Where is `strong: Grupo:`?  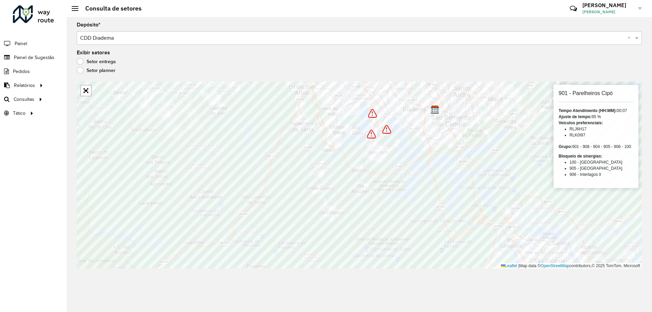
strong: Grupo: is located at coordinates (566, 147).